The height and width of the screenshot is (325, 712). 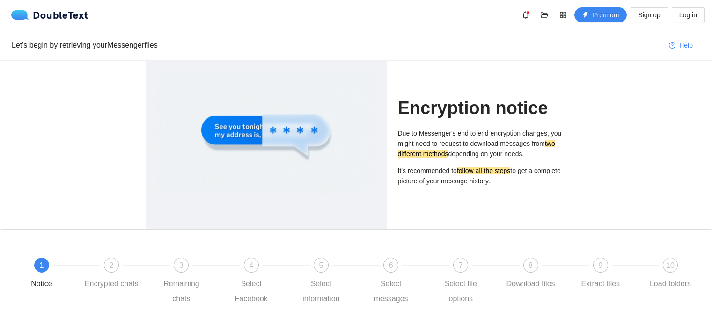 I want to click on div: Select information, so click(x=321, y=292).